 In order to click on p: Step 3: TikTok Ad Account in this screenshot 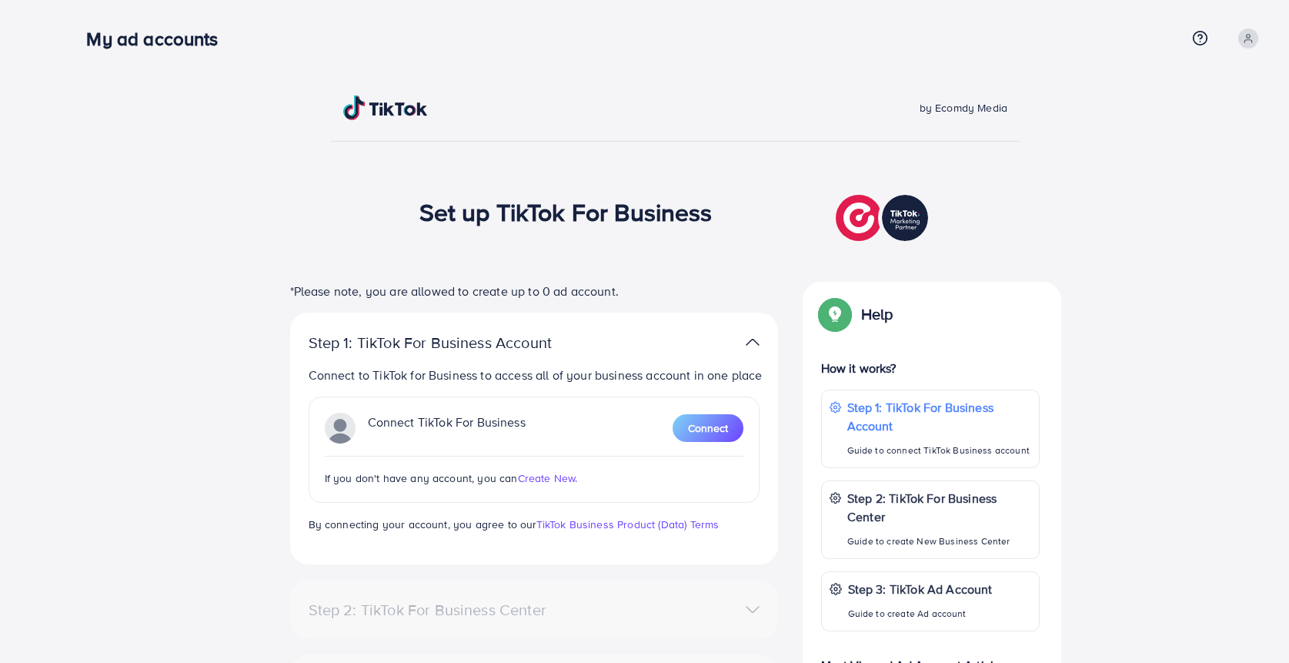, I will do `click(921, 589)`.